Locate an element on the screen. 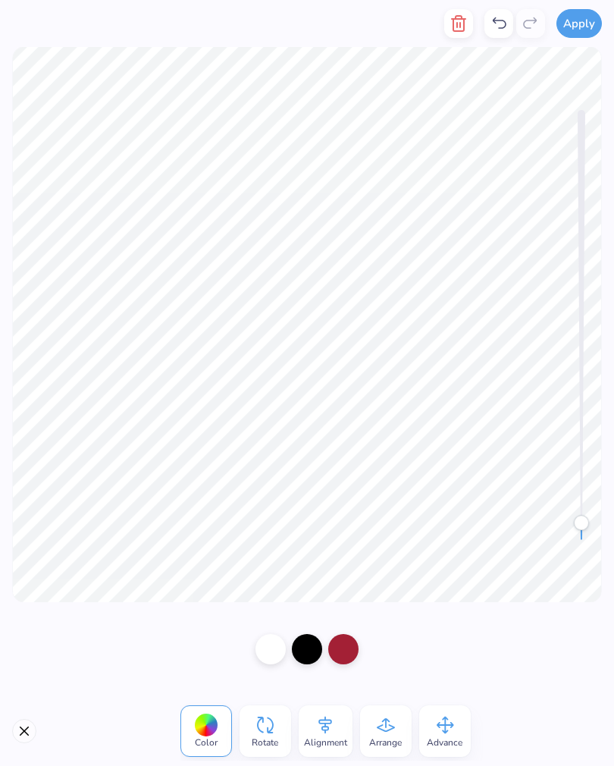  span: Arrange is located at coordinates (385, 742).